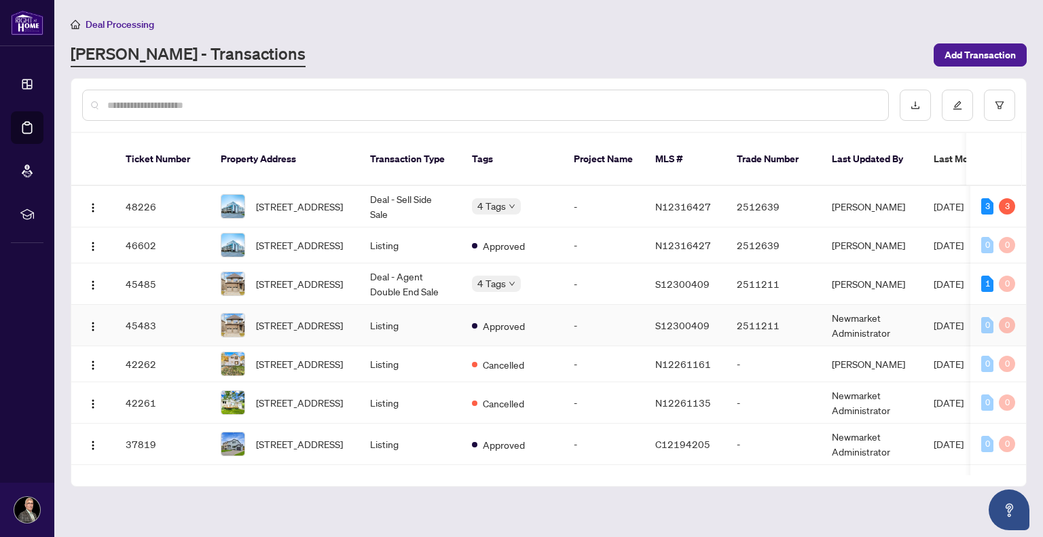 The width and height of the screenshot is (1043, 537). I want to click on button: edit, so click(958, 105).